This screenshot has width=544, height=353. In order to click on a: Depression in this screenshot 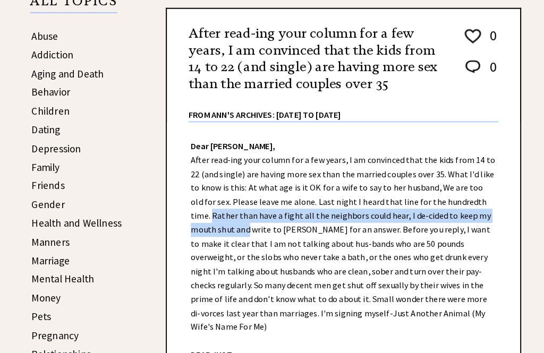, I will do `click(57, 145)`.